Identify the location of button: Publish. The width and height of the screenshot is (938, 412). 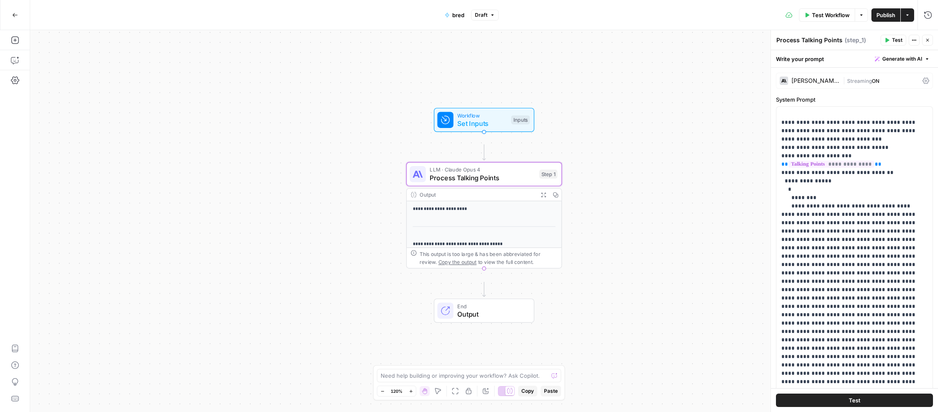
(886, 15).